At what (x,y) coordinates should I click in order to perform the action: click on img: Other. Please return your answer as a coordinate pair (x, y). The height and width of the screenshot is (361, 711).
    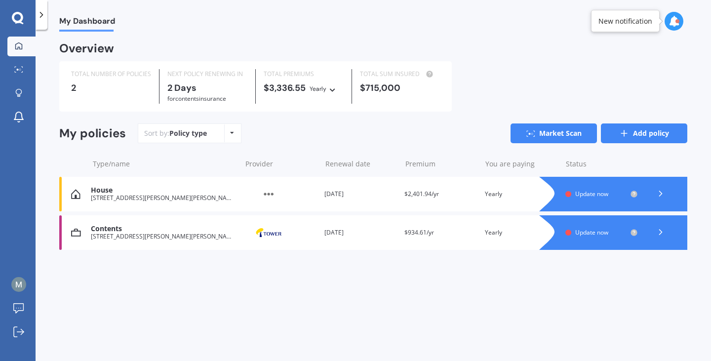
    Looking at the image, I should click on (269, 194).